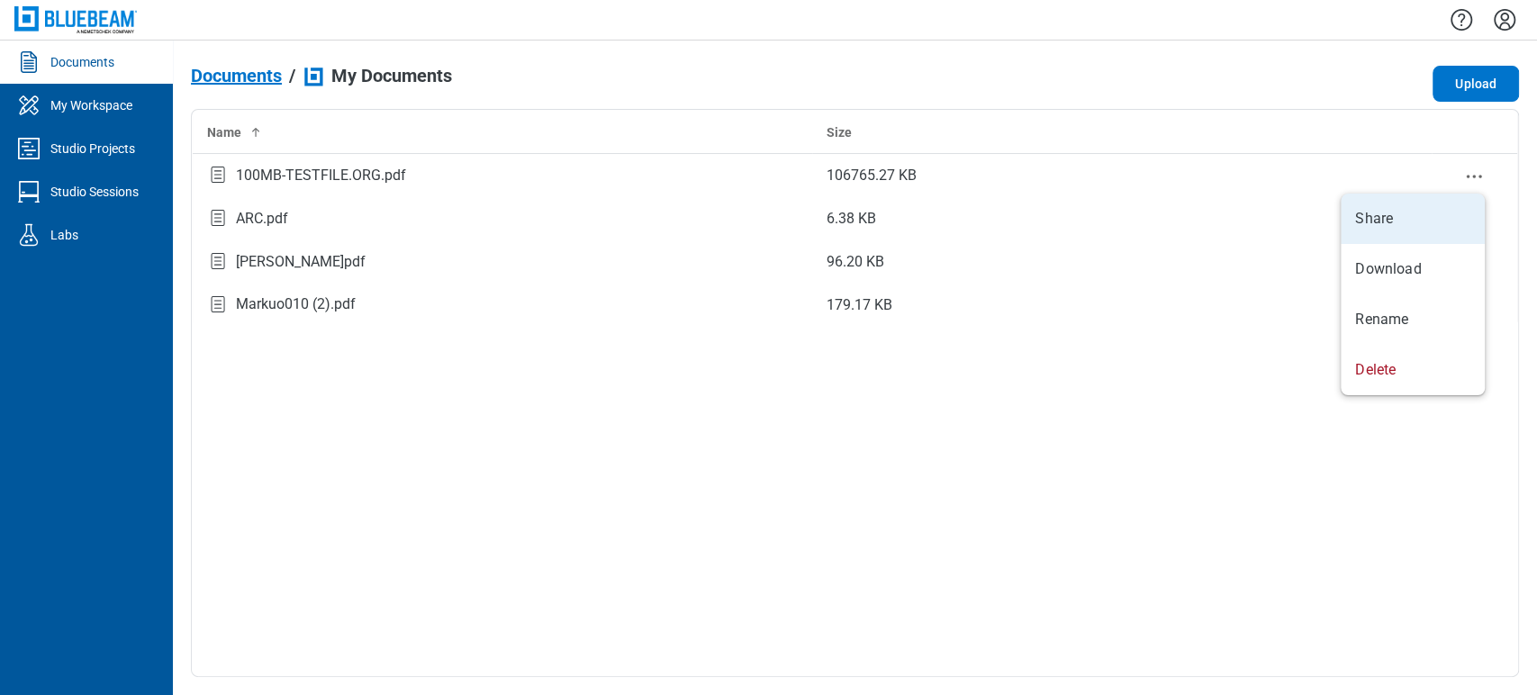 Image resolution: width=1537 pixels, height=695 pixels. Describe the element at coordinates (1122, 262) in the screenshot. I see `td: 96.20 KB` at that location.